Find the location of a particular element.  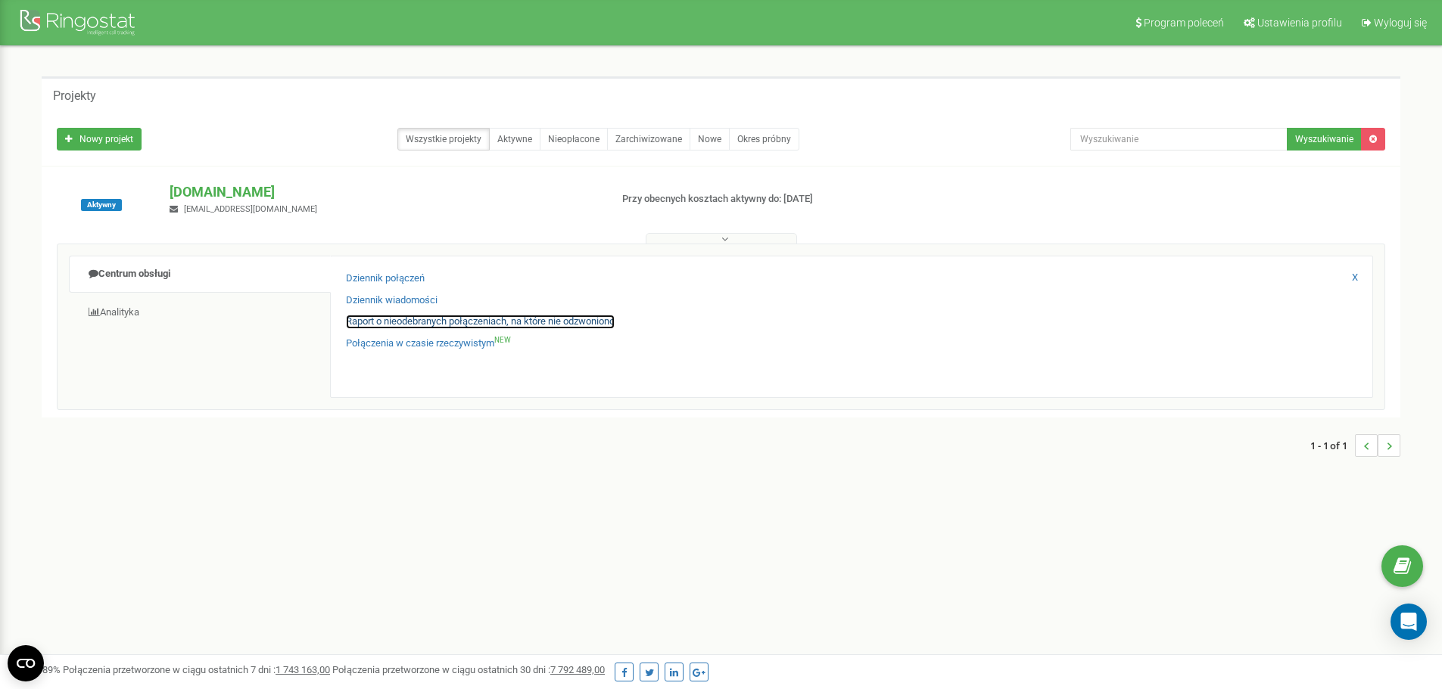

a: Centrum obsługi is located at coordinates (200, 274).